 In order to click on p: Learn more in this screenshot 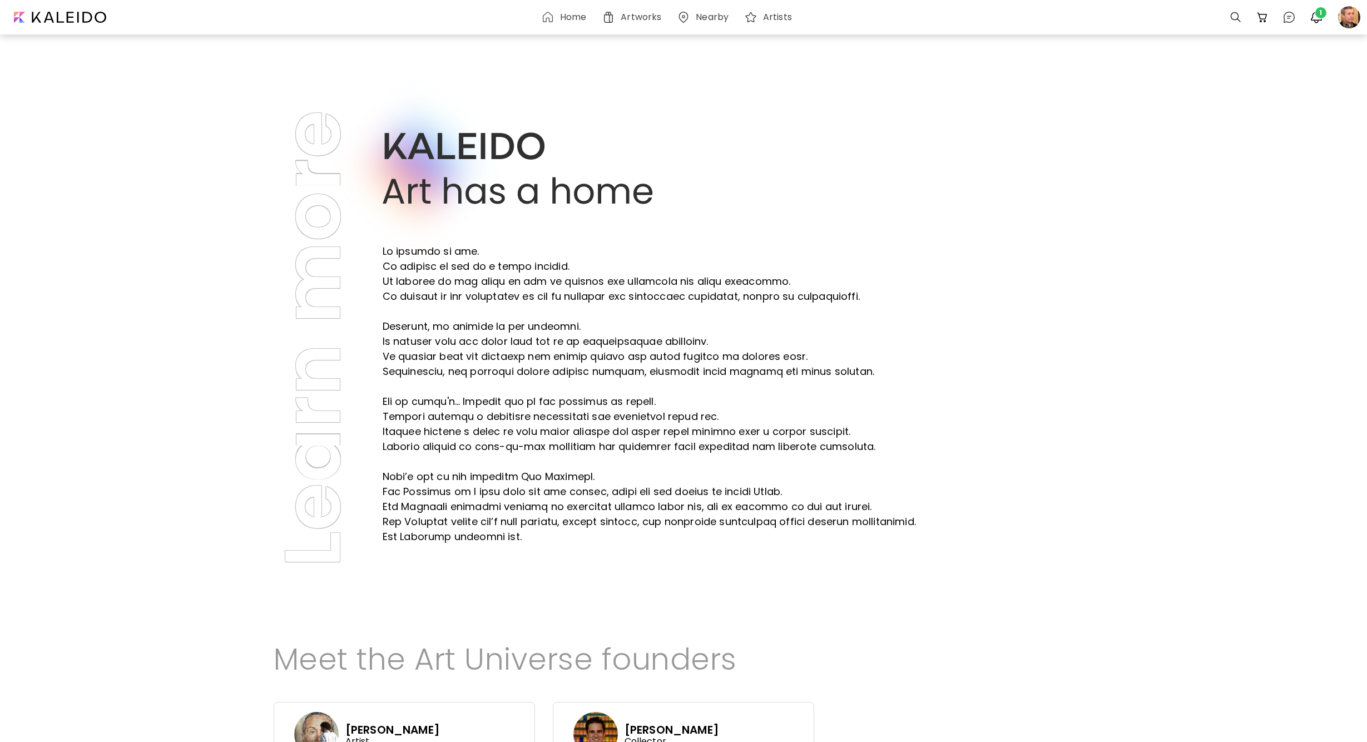, I will do `click(313, 338)`.